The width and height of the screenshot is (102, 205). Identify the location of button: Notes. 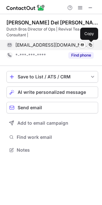
(52, 150).